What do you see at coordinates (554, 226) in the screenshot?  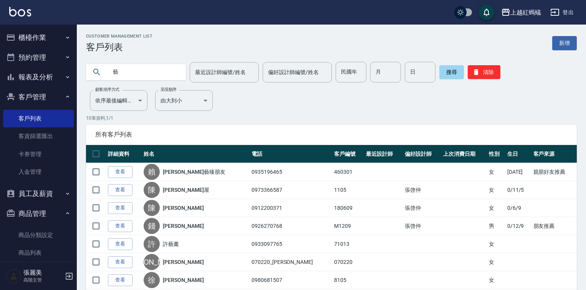 I see `td: 朋友推薦` at bounding box center [554, 226].